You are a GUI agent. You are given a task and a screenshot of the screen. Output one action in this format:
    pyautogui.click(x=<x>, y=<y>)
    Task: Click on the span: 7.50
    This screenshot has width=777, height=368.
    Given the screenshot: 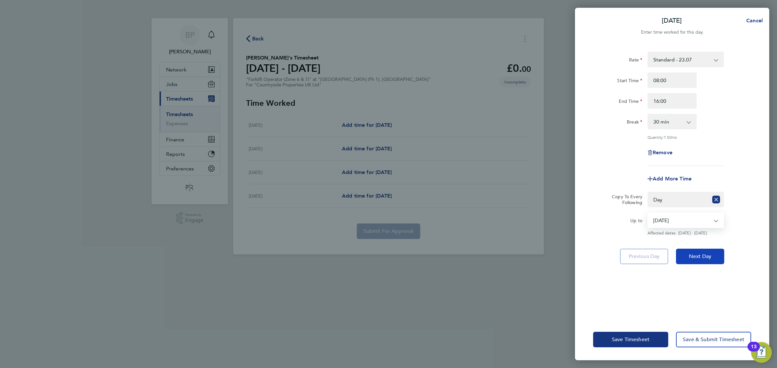 What is the action you would take?
    pyautogui.click(x=667, y=137)
    